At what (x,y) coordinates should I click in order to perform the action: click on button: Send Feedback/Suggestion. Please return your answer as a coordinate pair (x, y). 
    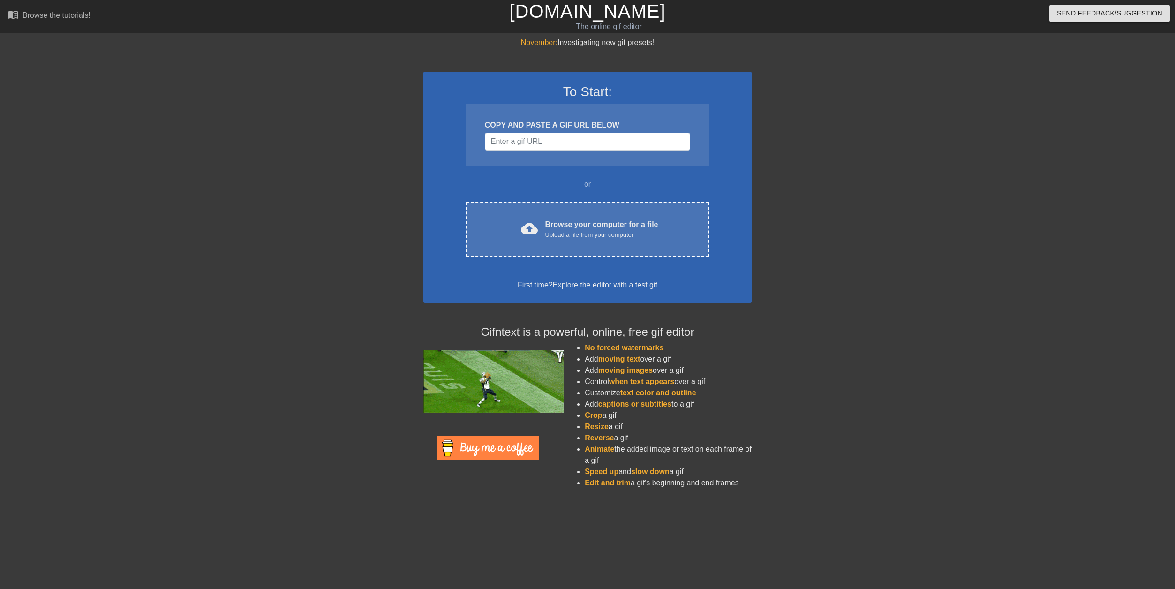
    Looking at the image, I should click on (1109, 13).